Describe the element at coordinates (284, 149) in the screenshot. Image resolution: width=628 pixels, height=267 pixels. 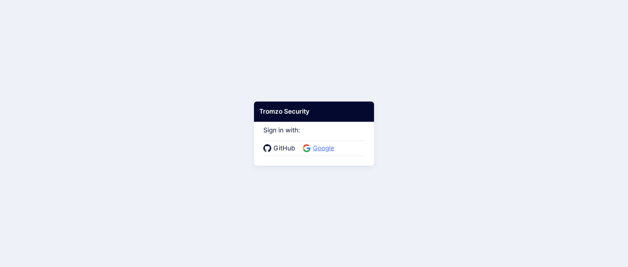
I see `span: GitHub` at that location.